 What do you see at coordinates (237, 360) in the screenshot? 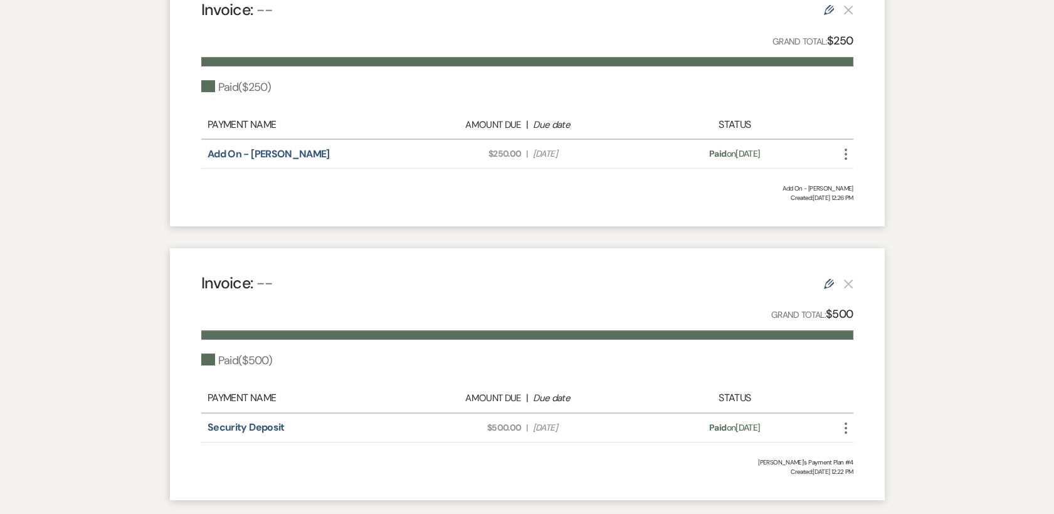
I see `div: Paid ( $500 )` at bounding box center [237, 360].